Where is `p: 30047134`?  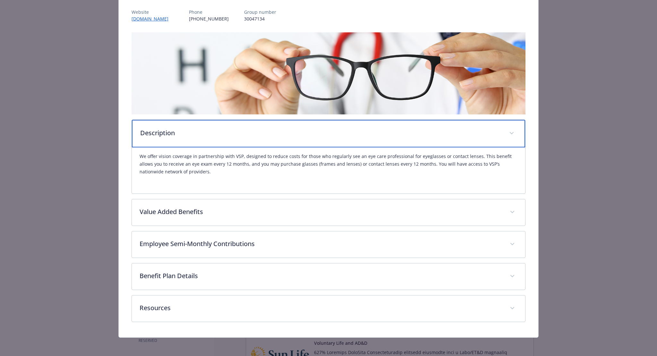 p: 30047134 is located at coordinates (260, 19).